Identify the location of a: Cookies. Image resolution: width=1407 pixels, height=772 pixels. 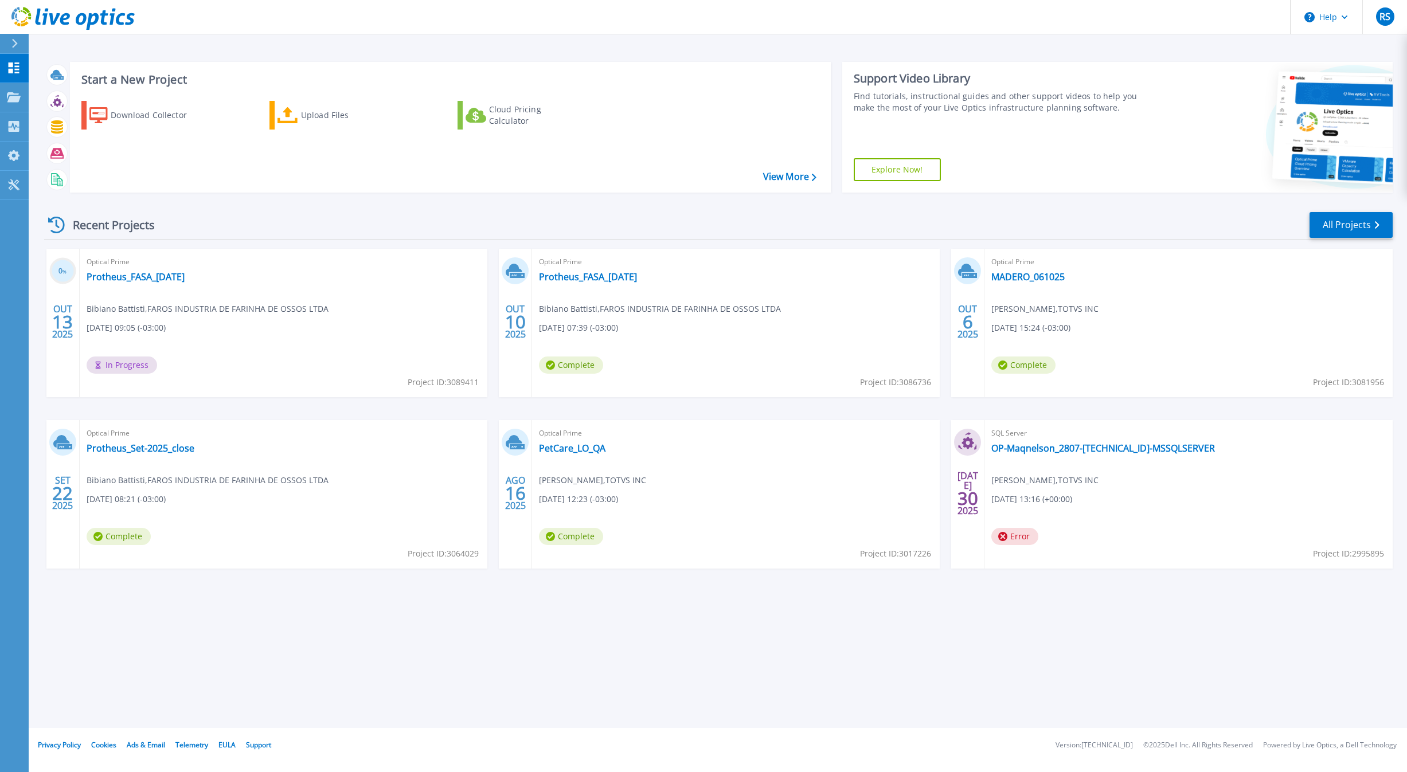
(104, 745).